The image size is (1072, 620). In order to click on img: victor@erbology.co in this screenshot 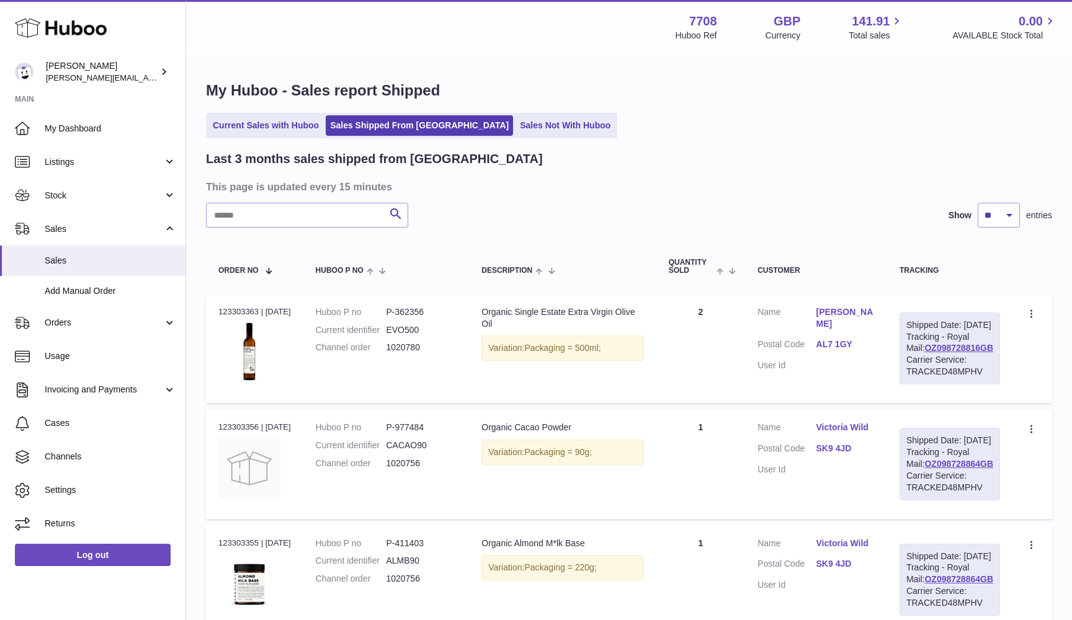, I will do `click(24, 72)`.